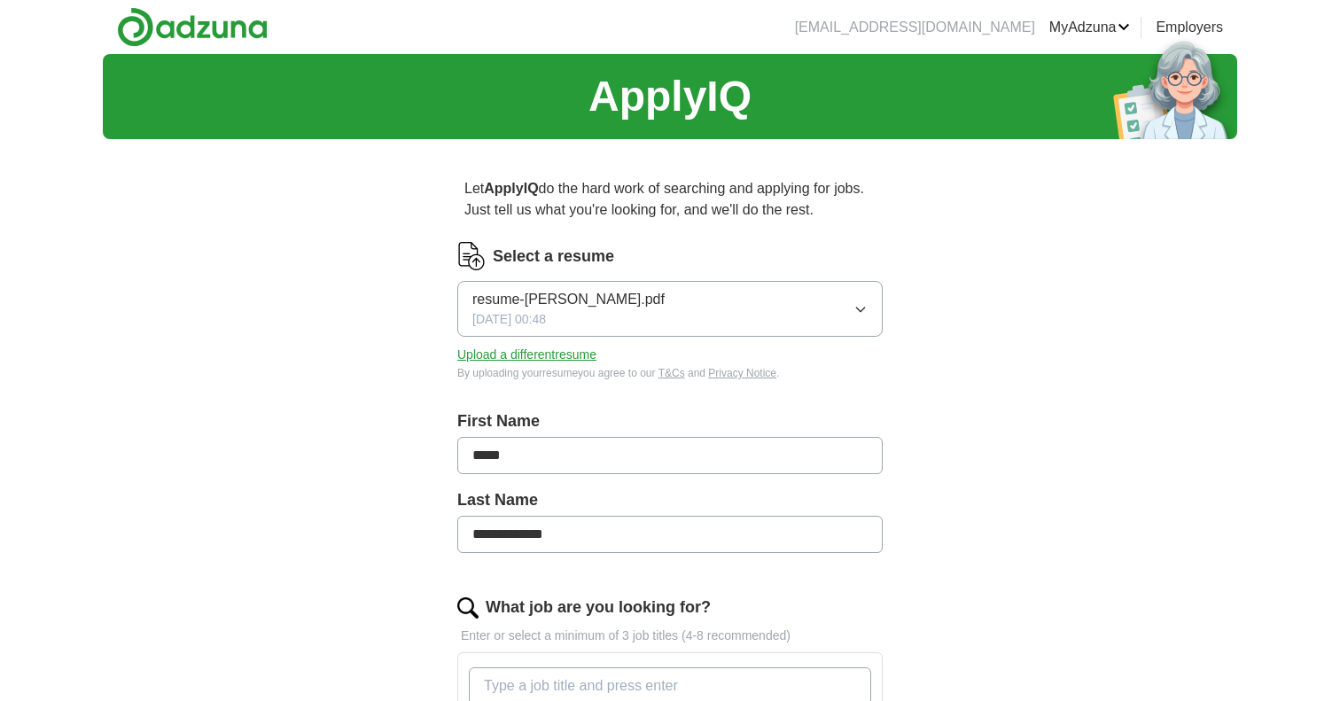 The height and width of the screenshot is (701, 1340). What do you see at coordinates (670, 199) in the screenshot?
I see `p: Let do the hard work of searching and applying for jobs. Just tell us what you're looking for, an...` at bounding box center [670, 199].